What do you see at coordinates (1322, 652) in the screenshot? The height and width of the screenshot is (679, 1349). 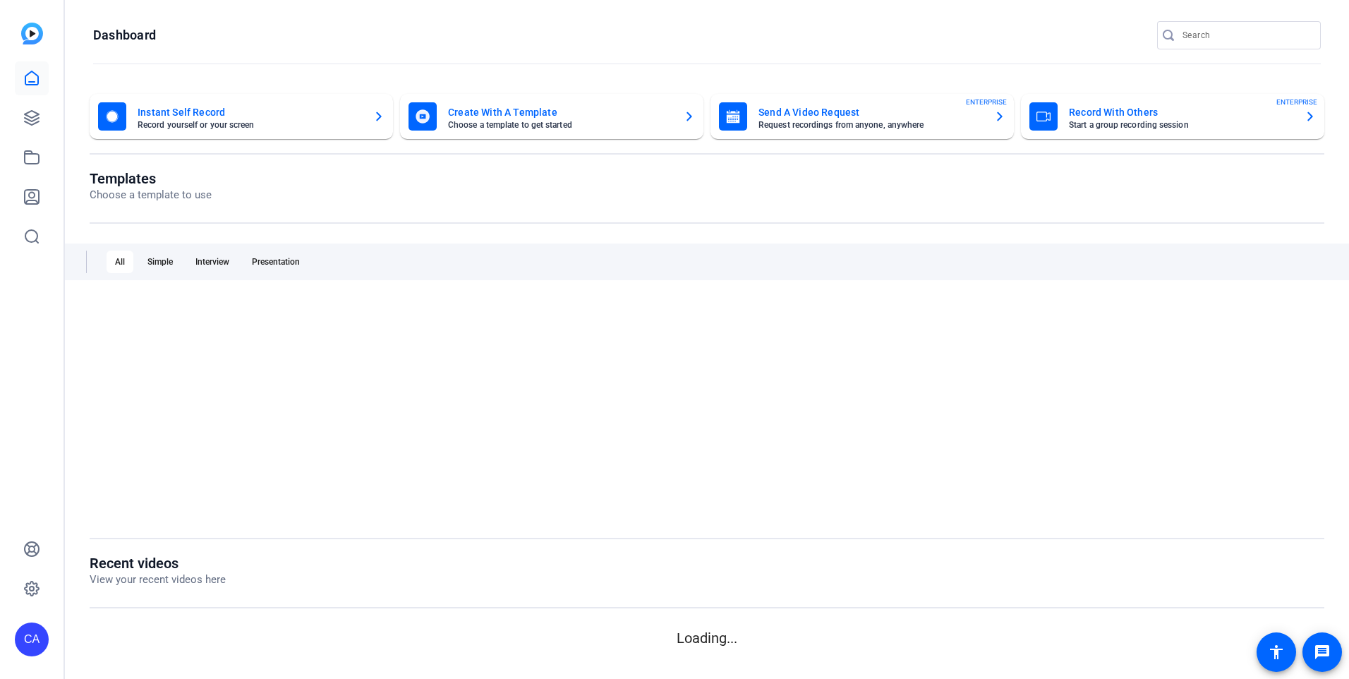 I see `mat-icon: message` at bounding box center [1322, 652].